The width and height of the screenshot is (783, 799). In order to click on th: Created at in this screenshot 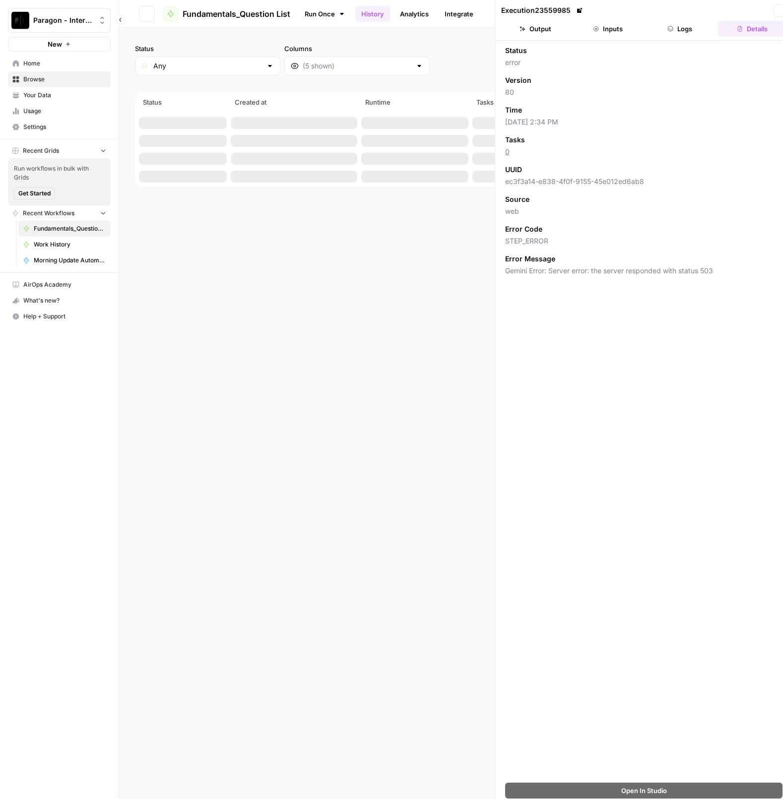, I will do `click(294, 103)`.